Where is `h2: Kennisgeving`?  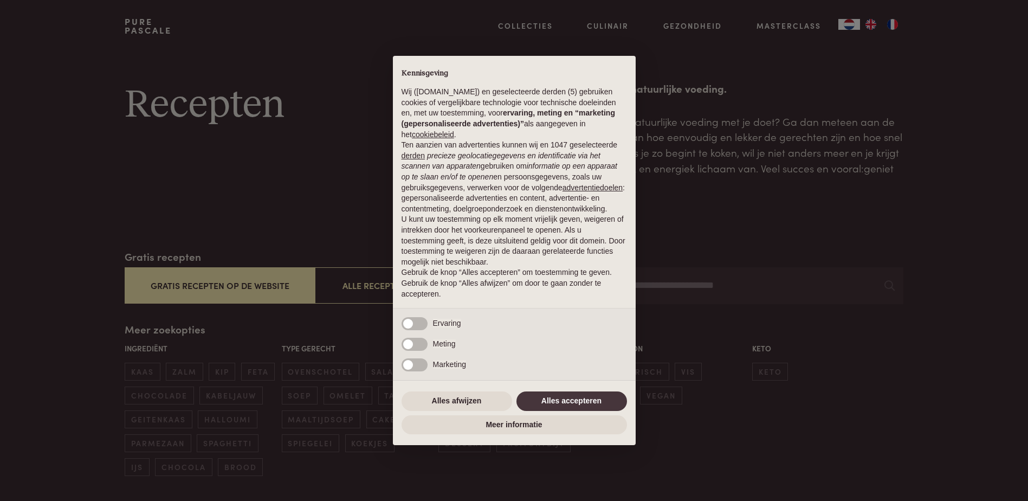 h2: Kennisgeving is located at coordinates (514, 74).